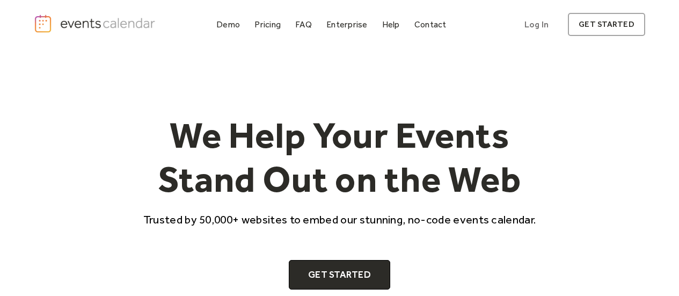  I want to click on h1: We Help Your Events Stand Out on the Web, so click(340, 157).